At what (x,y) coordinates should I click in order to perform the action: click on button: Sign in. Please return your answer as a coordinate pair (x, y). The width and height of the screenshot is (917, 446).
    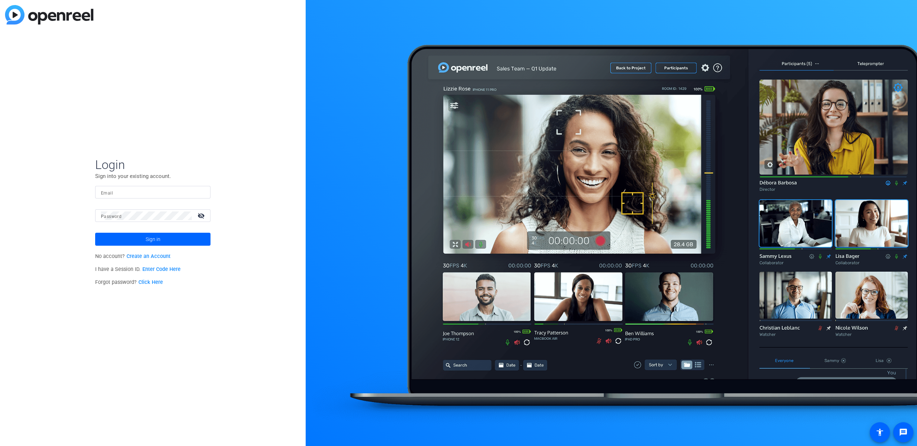
    Looking at the image, I should click on (153, 239).